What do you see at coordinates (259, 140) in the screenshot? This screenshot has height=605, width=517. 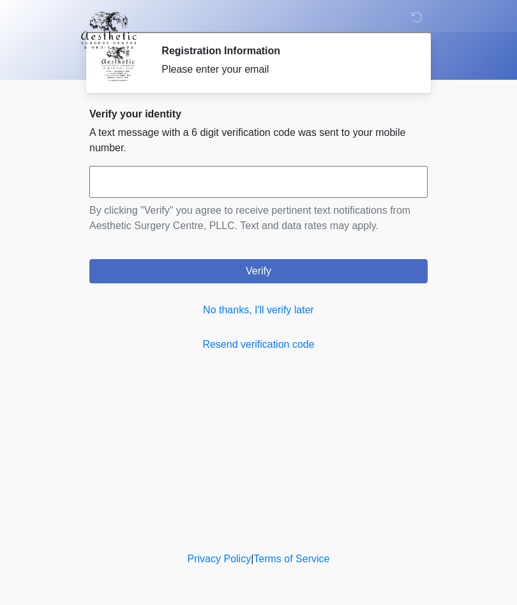 I see `p: A text message with a 6 digit verification code was sent to your mobile number.` at bounding box center [259, 140].